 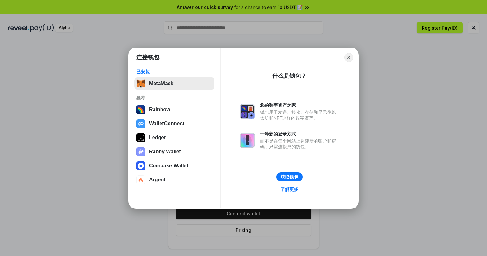 I want to click on button: WalletConnect, so click(x=174, y=124).